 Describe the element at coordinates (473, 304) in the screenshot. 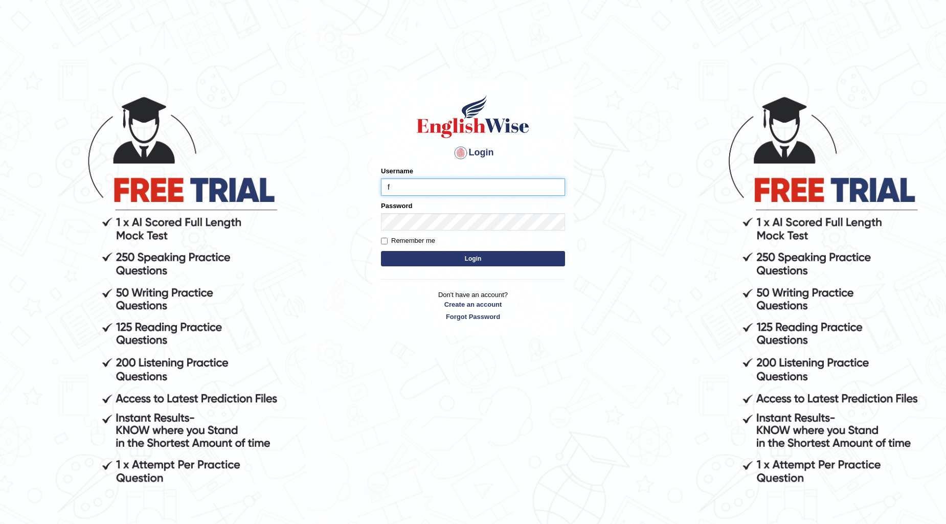

I see `a: Create an account` at that location.